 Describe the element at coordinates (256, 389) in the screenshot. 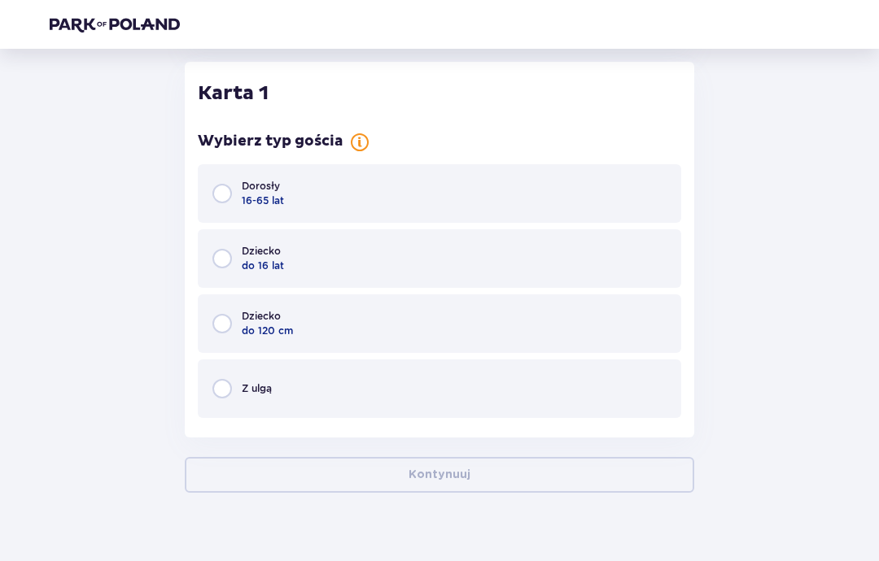

I see `span: Z ulgą` at that location.